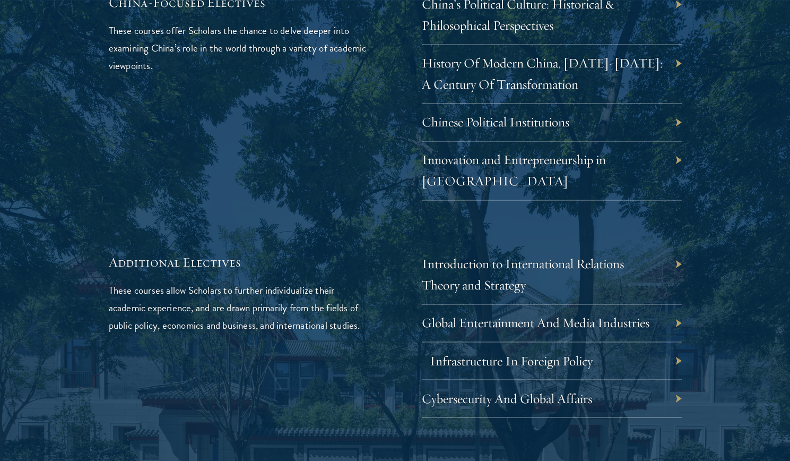 The image size is (790, 461). What do you see at coordinates (523, 274) in the screenshot?
I see `a: Introduction to International Relations Theory and Strategy` at bounding box center [523, 274].